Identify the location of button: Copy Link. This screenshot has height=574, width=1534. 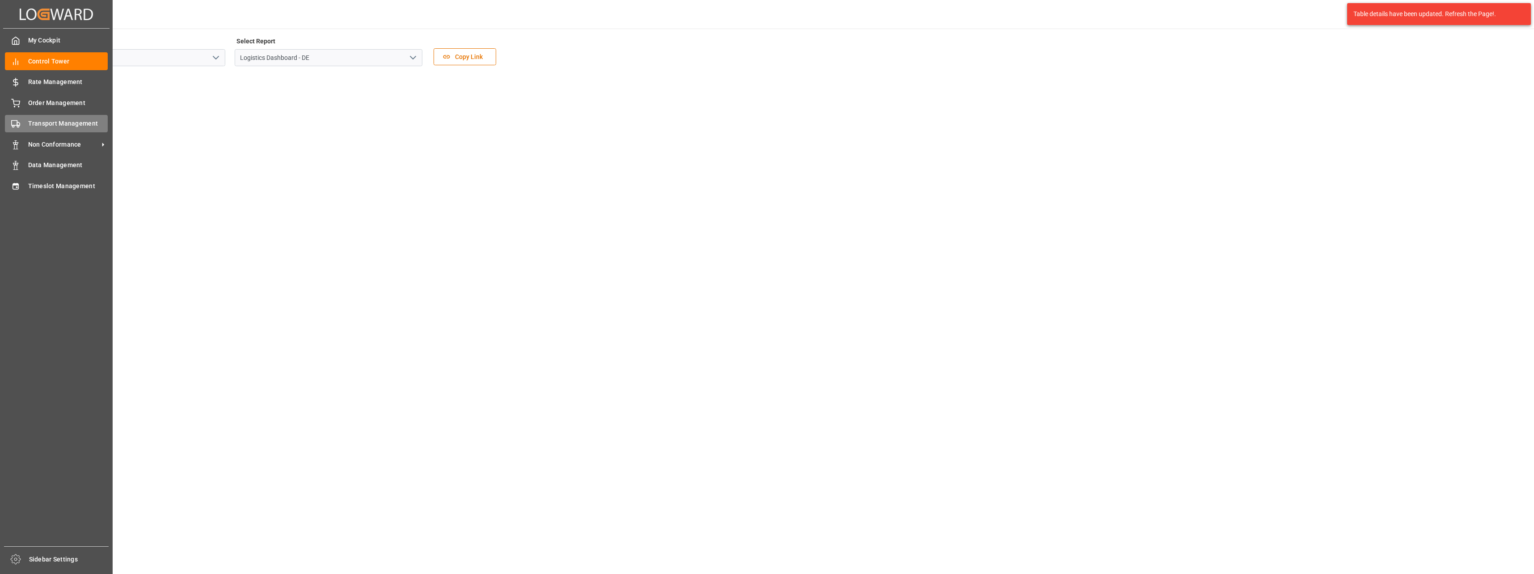
(465, 57).